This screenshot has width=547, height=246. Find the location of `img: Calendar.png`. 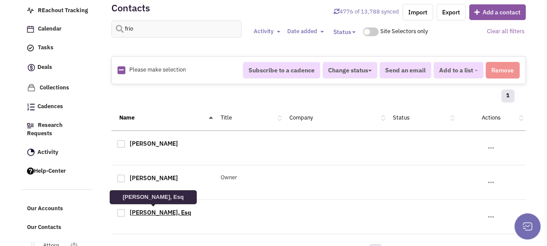

img: Calendar.png is located at coordinates (30, 29).